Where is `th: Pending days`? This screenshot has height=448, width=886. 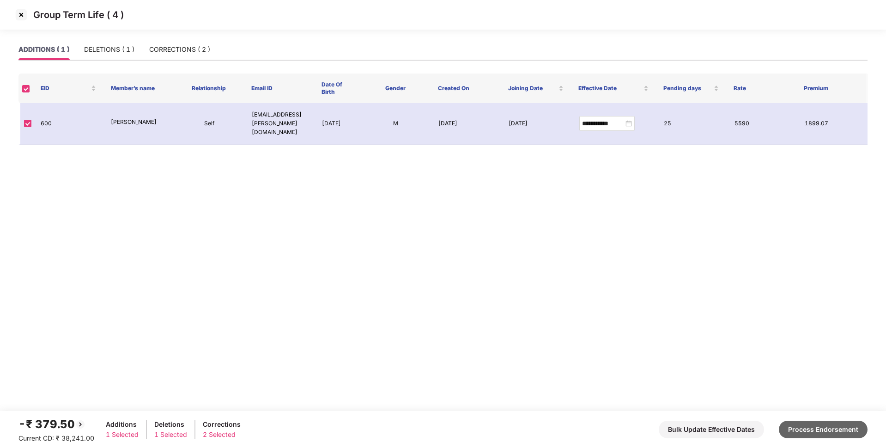 th: Pending days is located at coordinates (691, 88).